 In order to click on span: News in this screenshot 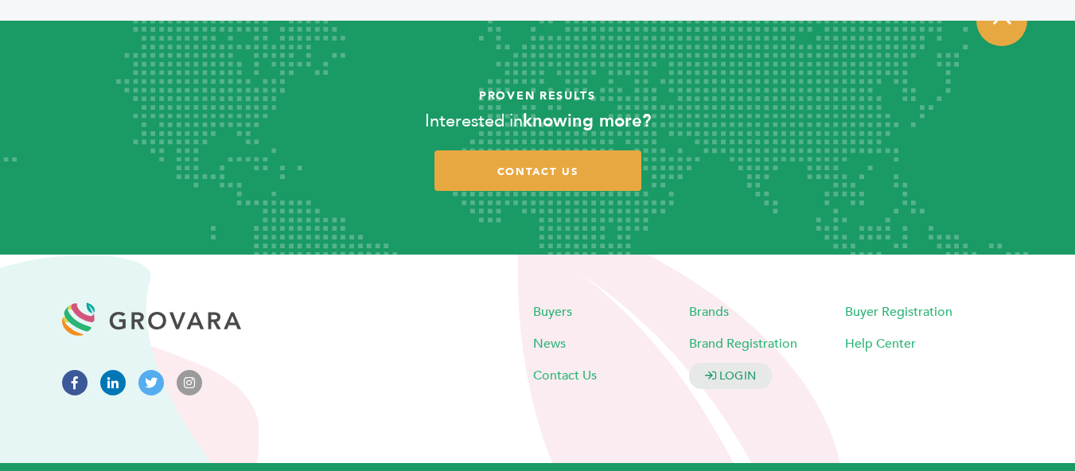, I will do `click(549, 344)`.